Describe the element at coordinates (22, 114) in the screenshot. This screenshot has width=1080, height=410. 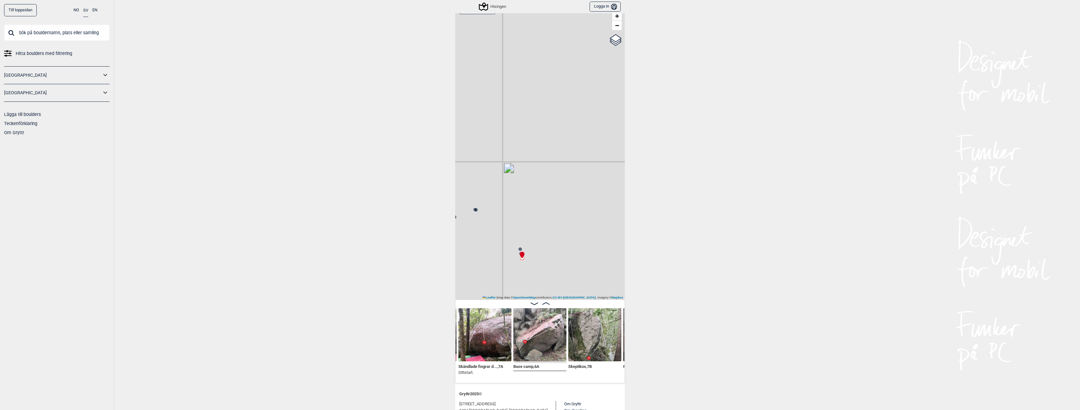
I see `a: Lägga till boulders` at that location.